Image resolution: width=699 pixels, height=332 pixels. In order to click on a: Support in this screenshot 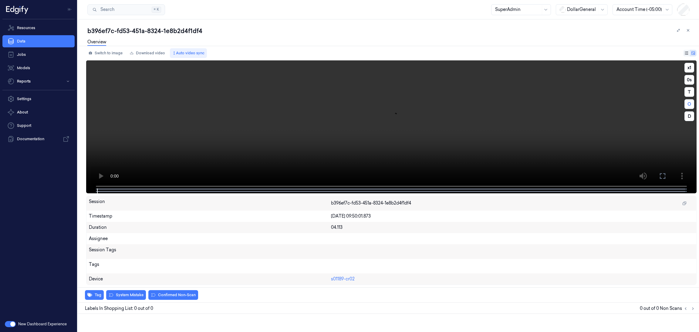, I will do `click(39, 126)`.